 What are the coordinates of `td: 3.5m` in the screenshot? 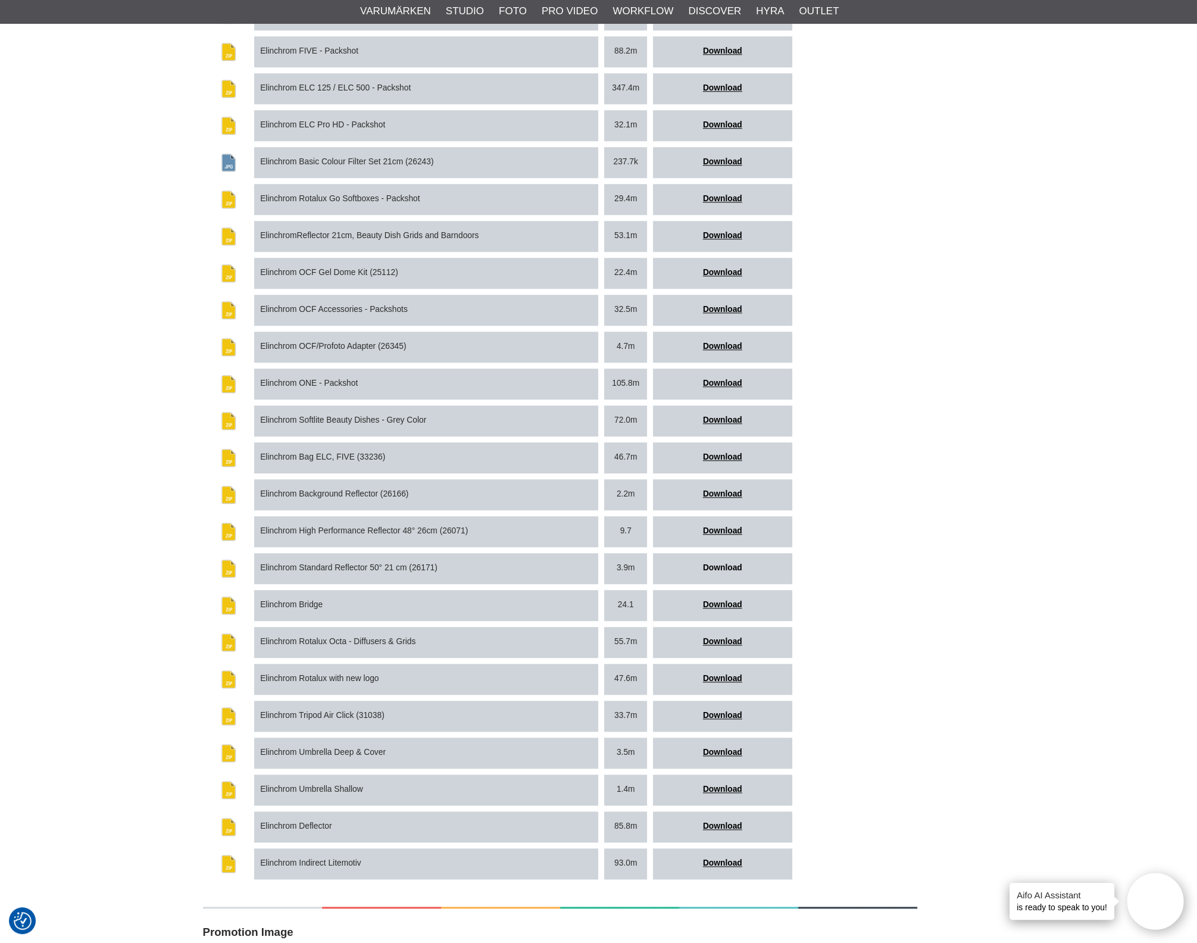 It's located at (626, 753).